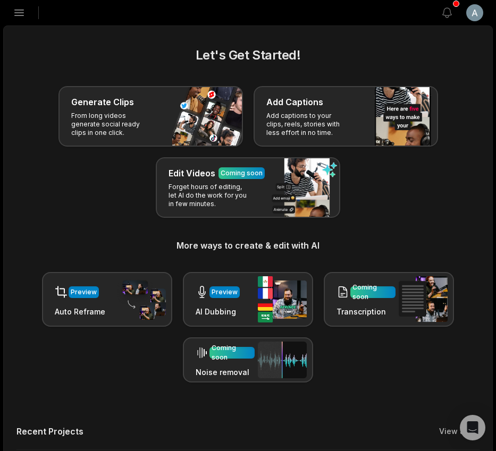 Image resolution: width=496 pixels, height=451 pixels. I want to click on img: transcription.png, so click(423, 299).